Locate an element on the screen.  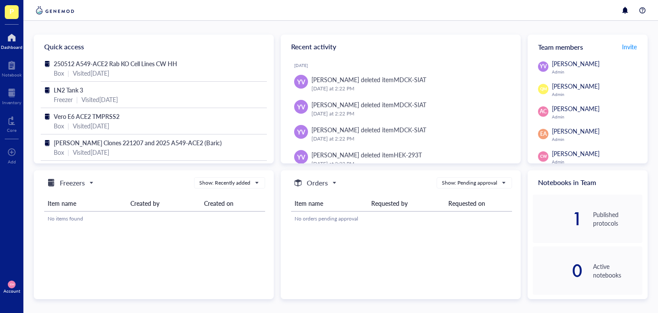
div: Show: Pending approval is located at coordinates (469, 183).